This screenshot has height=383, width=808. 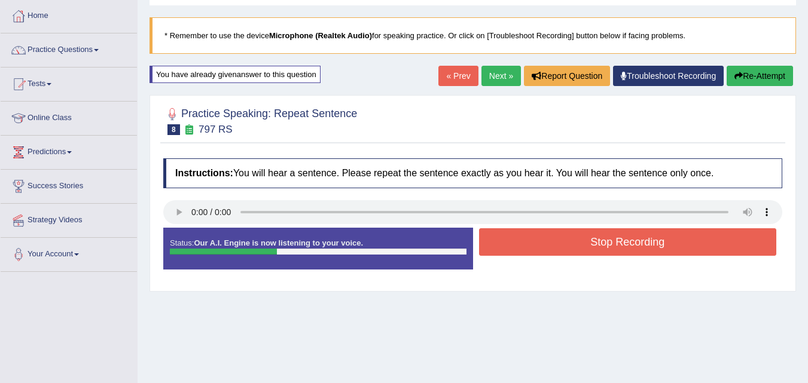 I want to click on h4: You will hear a sentence. Please repeat the sentence exactly as you hear it. You will hear the se..., so click(x=472, y=173).